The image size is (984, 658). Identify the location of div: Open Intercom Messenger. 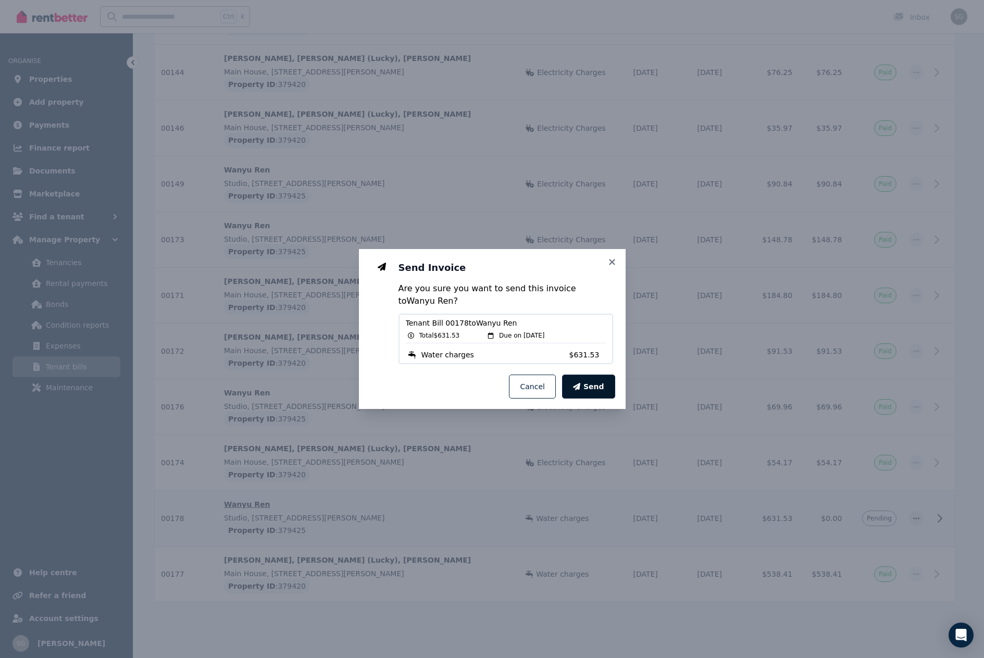
(961, 635).